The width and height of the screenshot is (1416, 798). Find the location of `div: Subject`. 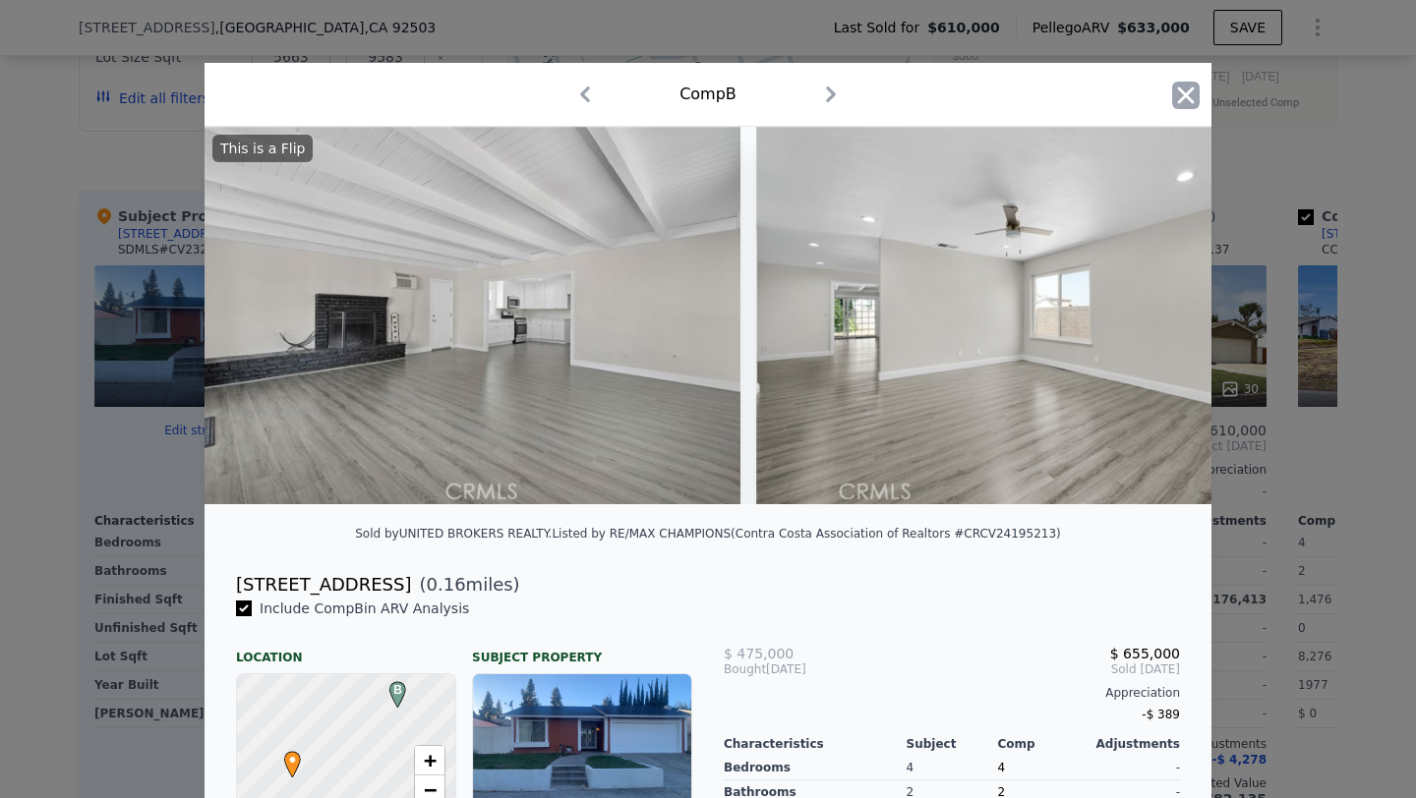

div: Subject is located at coordinates (952, 744).